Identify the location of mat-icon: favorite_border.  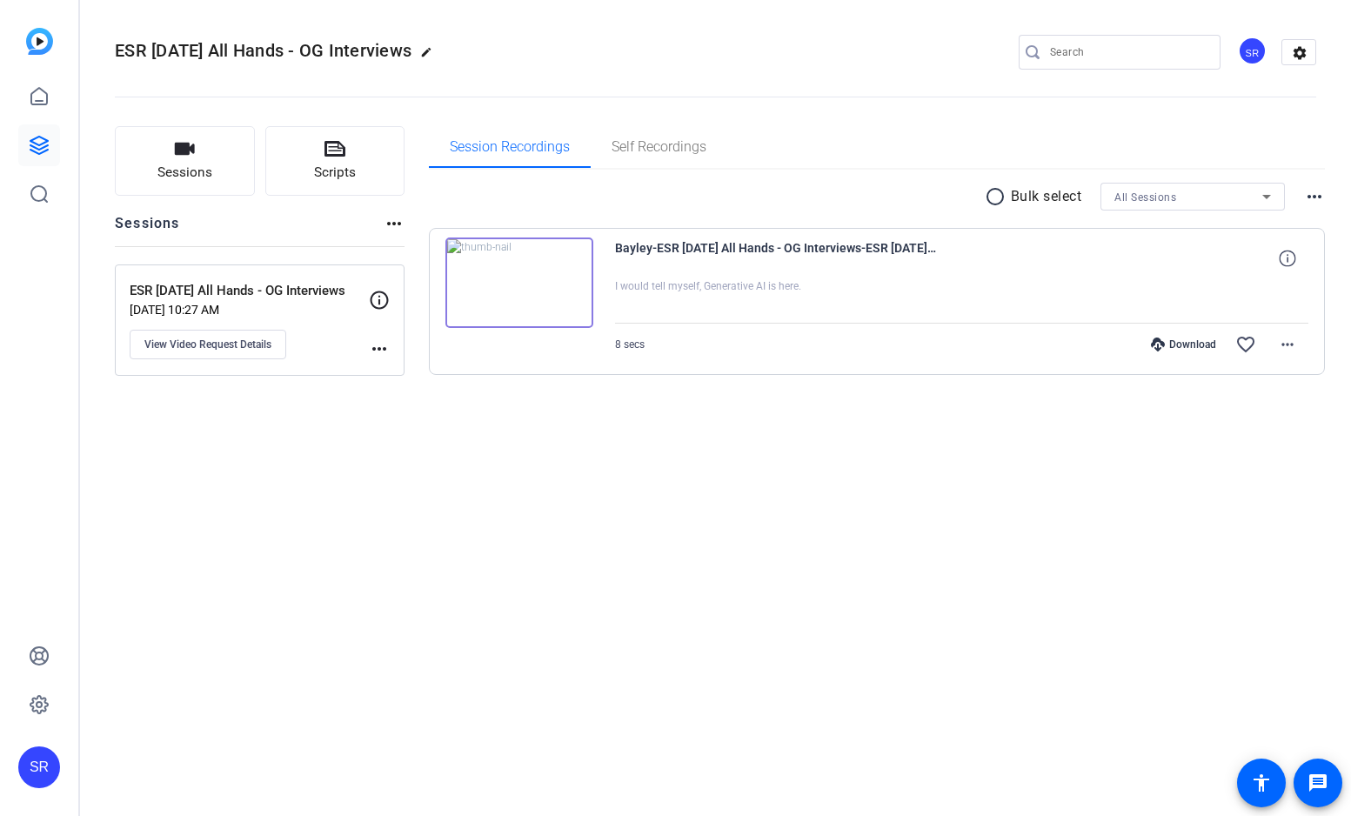
(1246, 344).